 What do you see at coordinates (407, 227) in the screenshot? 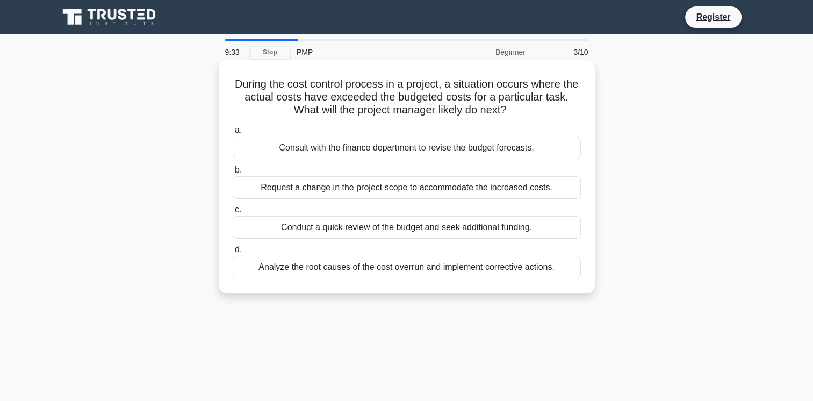
I see `div: Conduct a quick review of the budget and seek additional funding.` at bounding box center [407, 227].